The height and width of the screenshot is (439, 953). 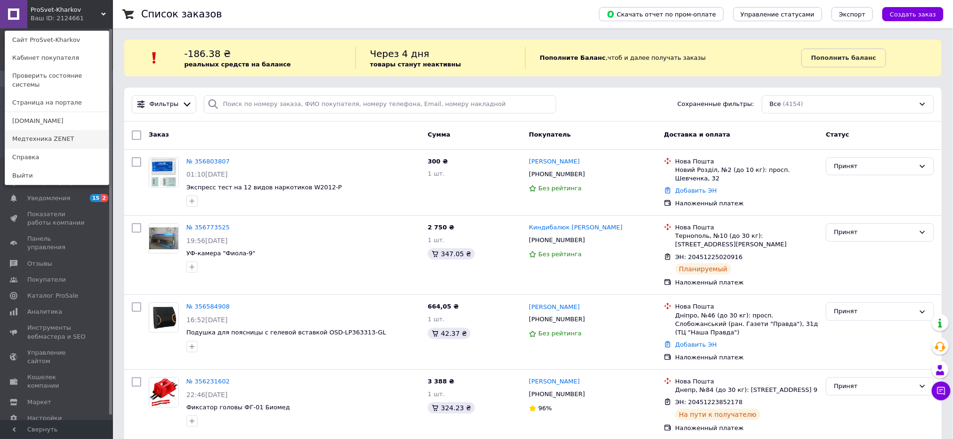 What do you see at coordinates (208, 54) in the screenshot?
I see `span: -186.38 ₴` at bounding box center [208, 54].